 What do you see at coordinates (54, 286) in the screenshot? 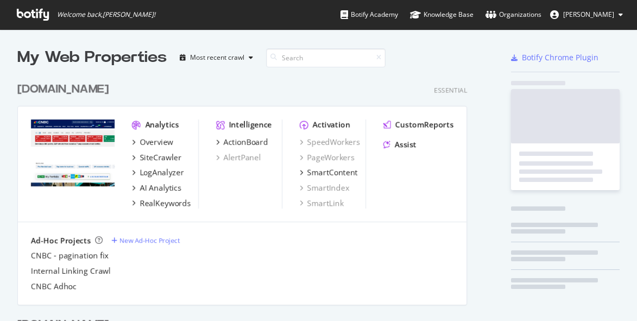
I see `div: CNBC Adhoc` at bounding box center [54, 286].